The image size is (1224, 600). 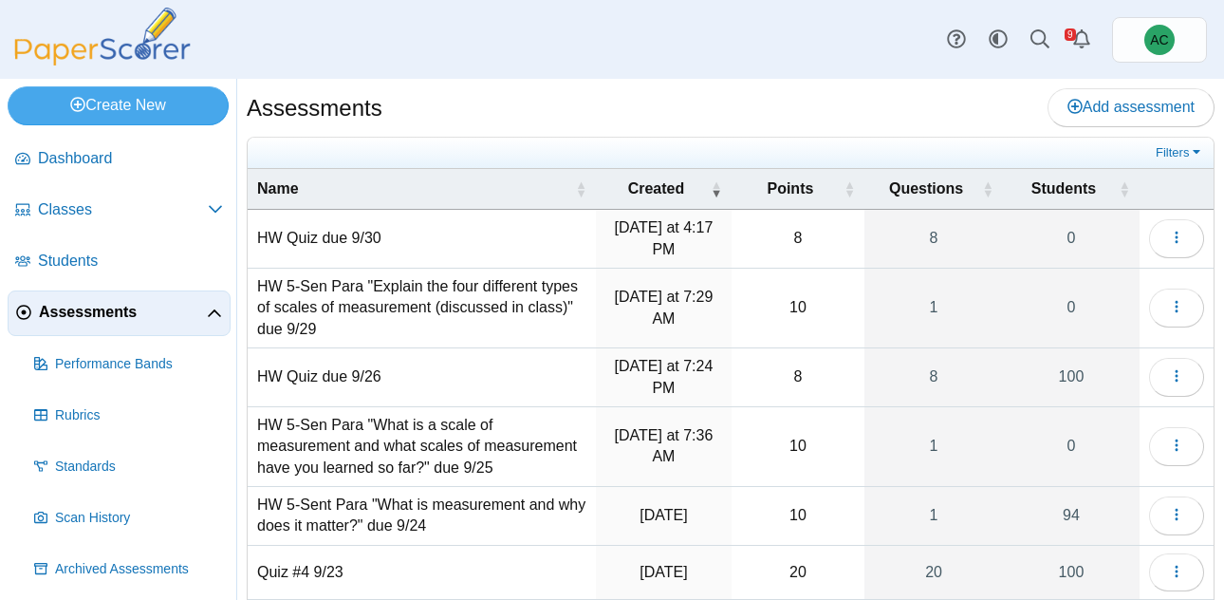 I want to click on span: Rubrics, so click(x=139, y=416).